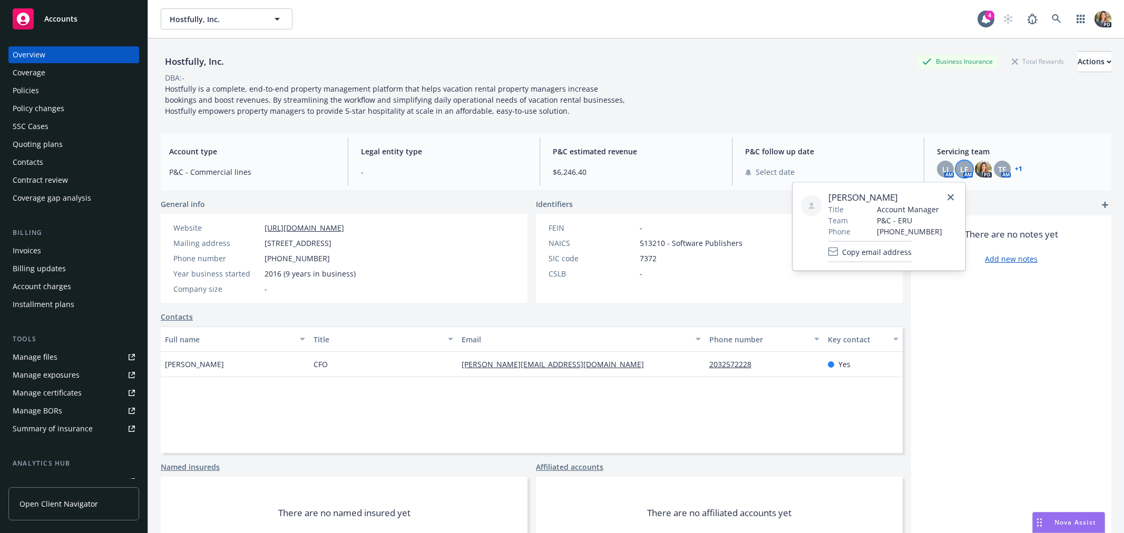 The width and height of the screenshot is (1124, 533). Describe the element at coordinates (1105, 205) in the screenshot. I see `a: add` at that location.